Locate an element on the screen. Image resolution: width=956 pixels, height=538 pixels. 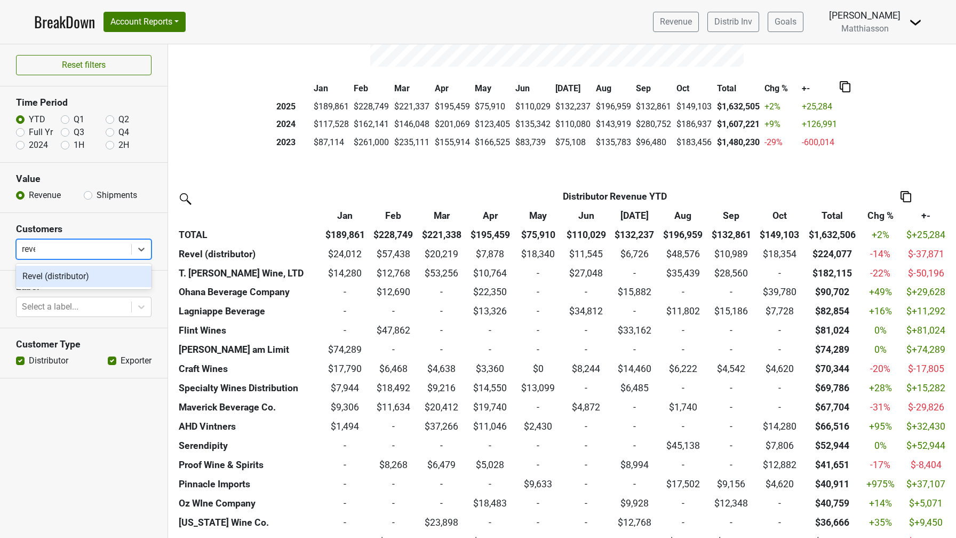
td: $-50,196 is located at coordinates (926, 273).